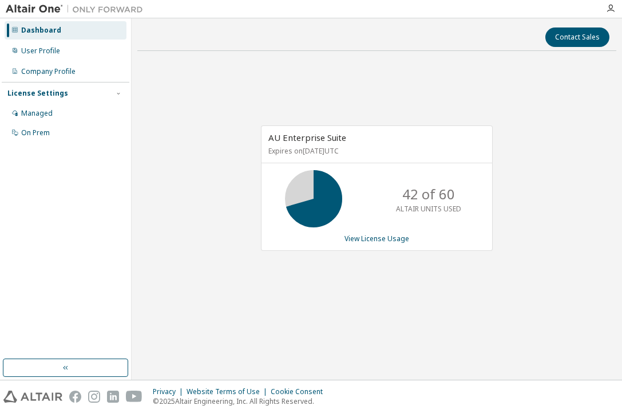 The image size is (622, 413). What do you see at coordinates (429, 194) in the screenshot?
I see `p: 42 of 60` at bounding box center [429, 194].